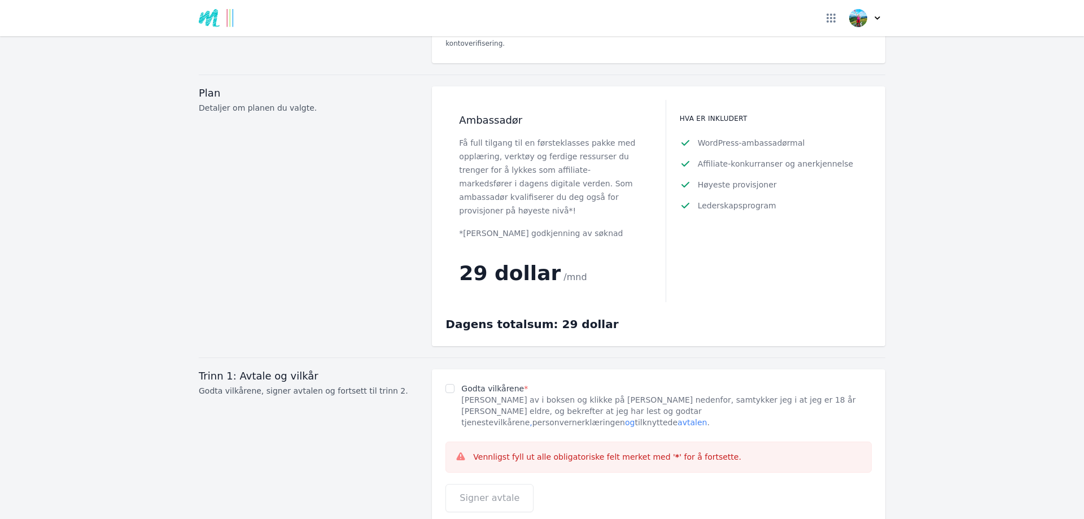 This screenshot has height=519, width=1084. I want to click on font: Få full tilgang til en førsteklasses pakke med opplæring, verktøy og ferdige ressurser du trenger..., so click(547, 177).